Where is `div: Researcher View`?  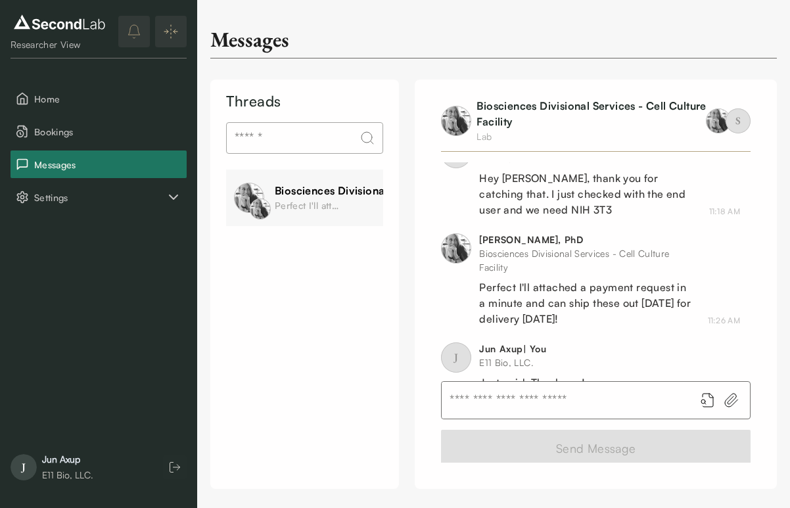 div: Researcher View is located at coordinates (59, 45).